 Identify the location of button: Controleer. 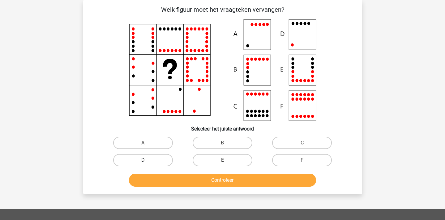
(222, 180).